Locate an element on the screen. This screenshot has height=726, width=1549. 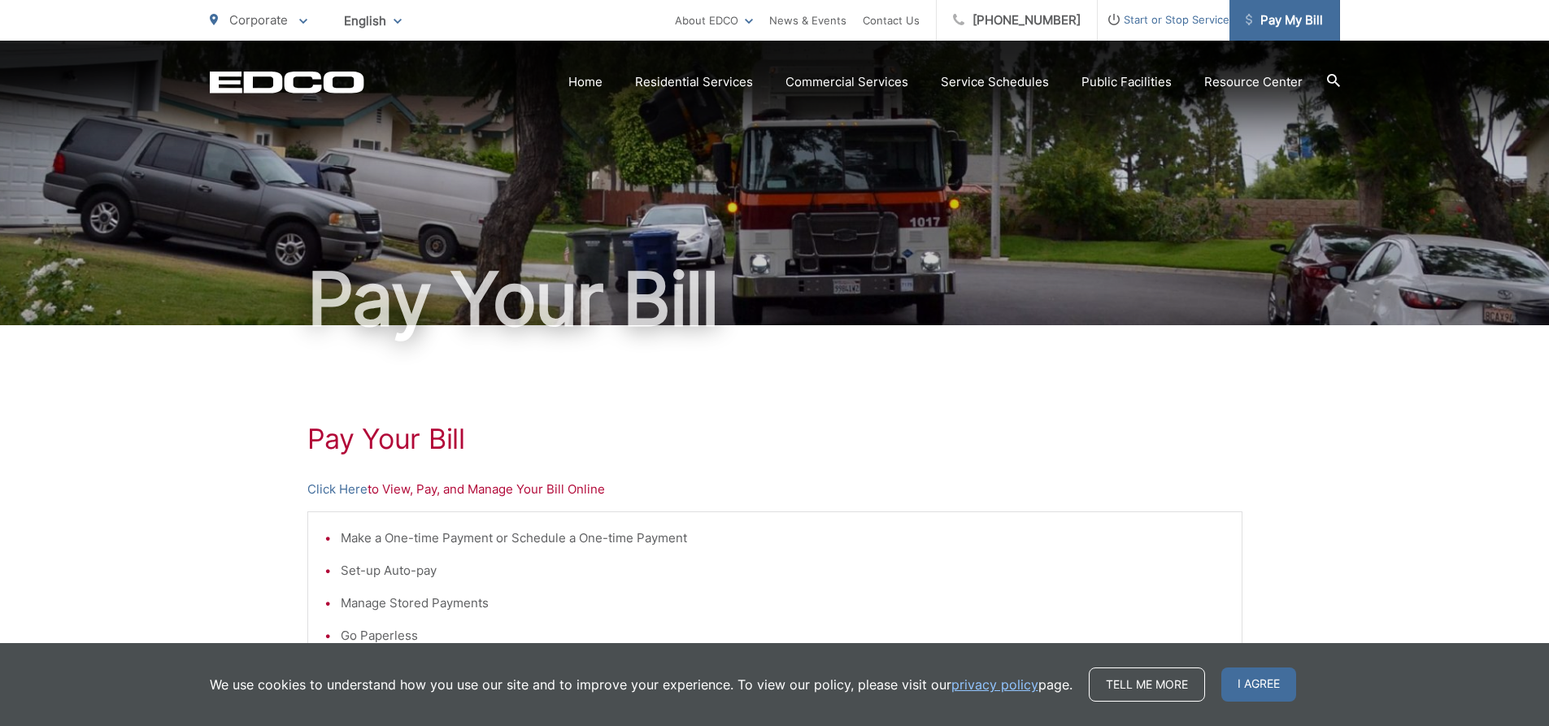
a: privacy policy is located at coordinates (995, 685).